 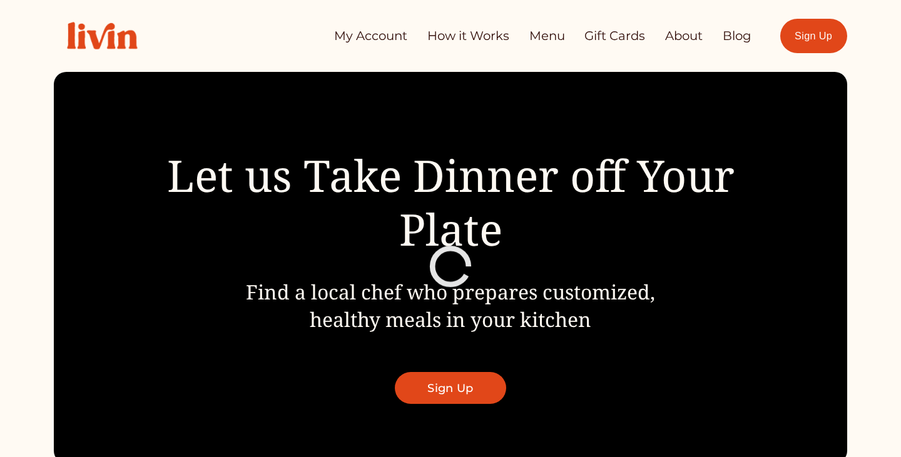 What do you see at coordinates (102, 36) in the screenshot?
I see `img: Livin` at bounding box center [102, 36].